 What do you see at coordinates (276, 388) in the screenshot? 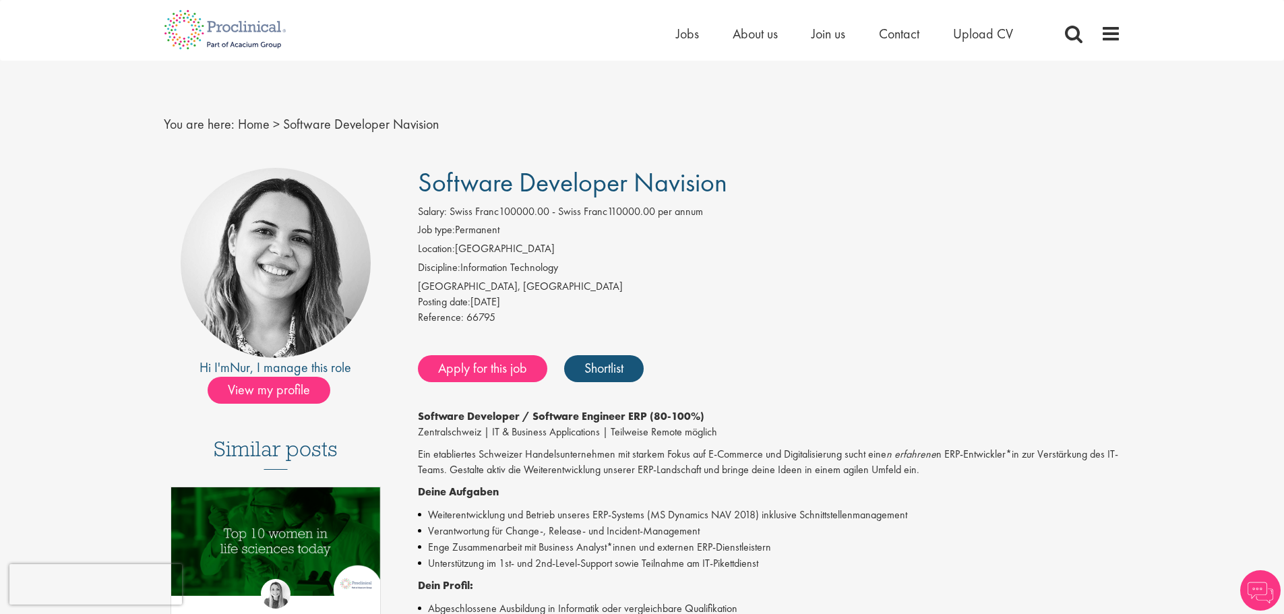
I see `a: View my profile` at bounding box center [276, 388].